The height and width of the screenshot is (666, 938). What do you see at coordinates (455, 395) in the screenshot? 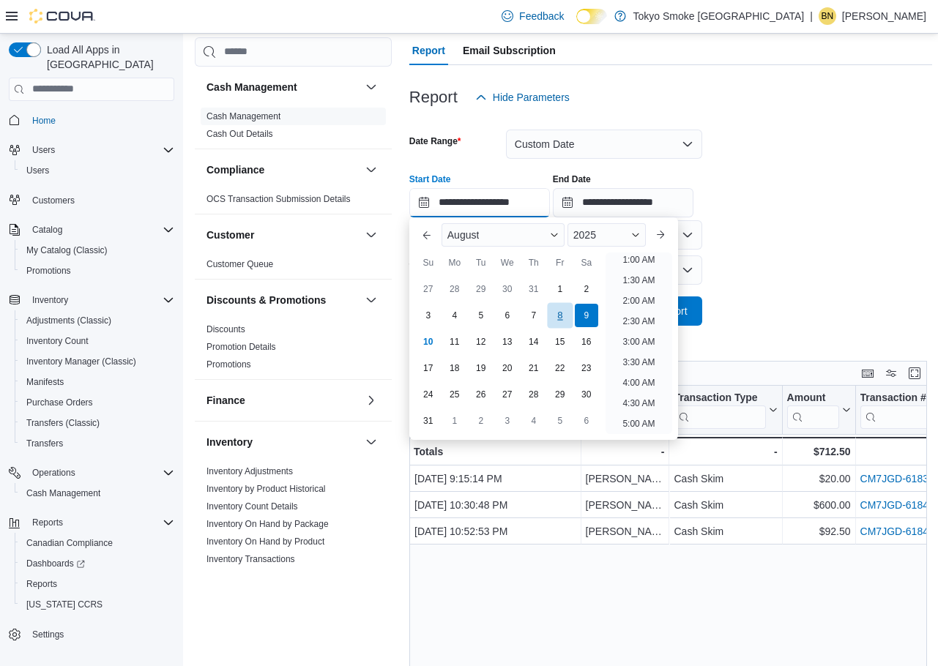
I see `div: day-25` at bounding box center [455, 395].